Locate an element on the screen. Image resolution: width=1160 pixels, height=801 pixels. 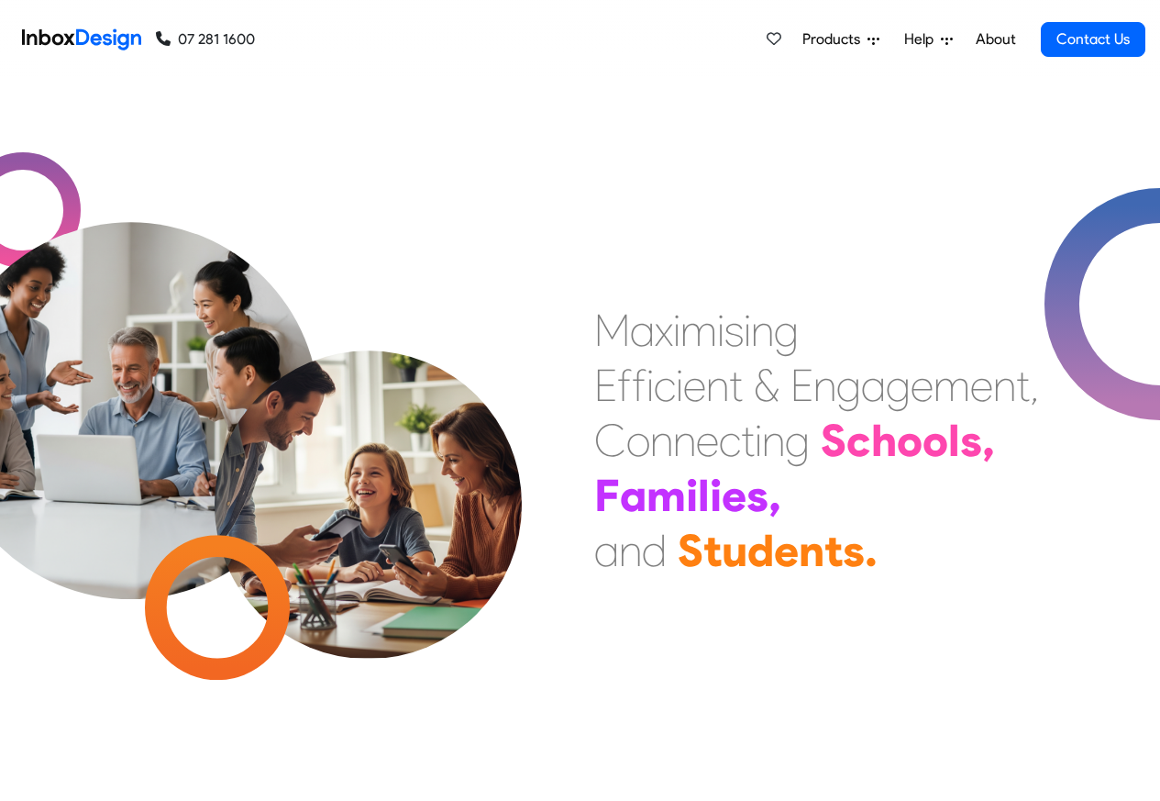
div: C is located at coordinates (610, 440).